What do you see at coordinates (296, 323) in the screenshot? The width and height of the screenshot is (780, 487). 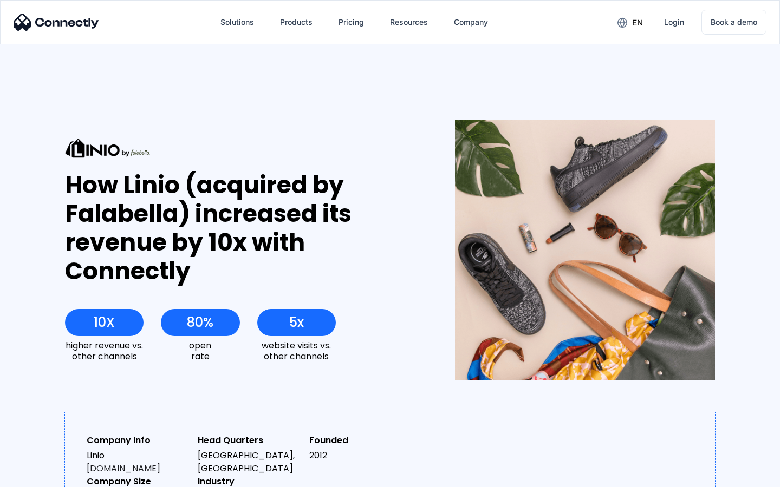 I see `div: 5x` at bounding box center [296, 323].